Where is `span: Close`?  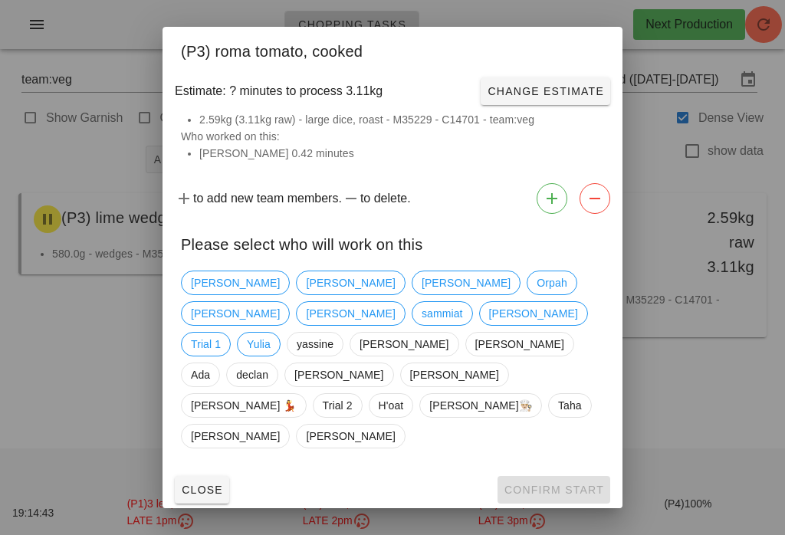
span: Close is located at coordinates (202, 490).